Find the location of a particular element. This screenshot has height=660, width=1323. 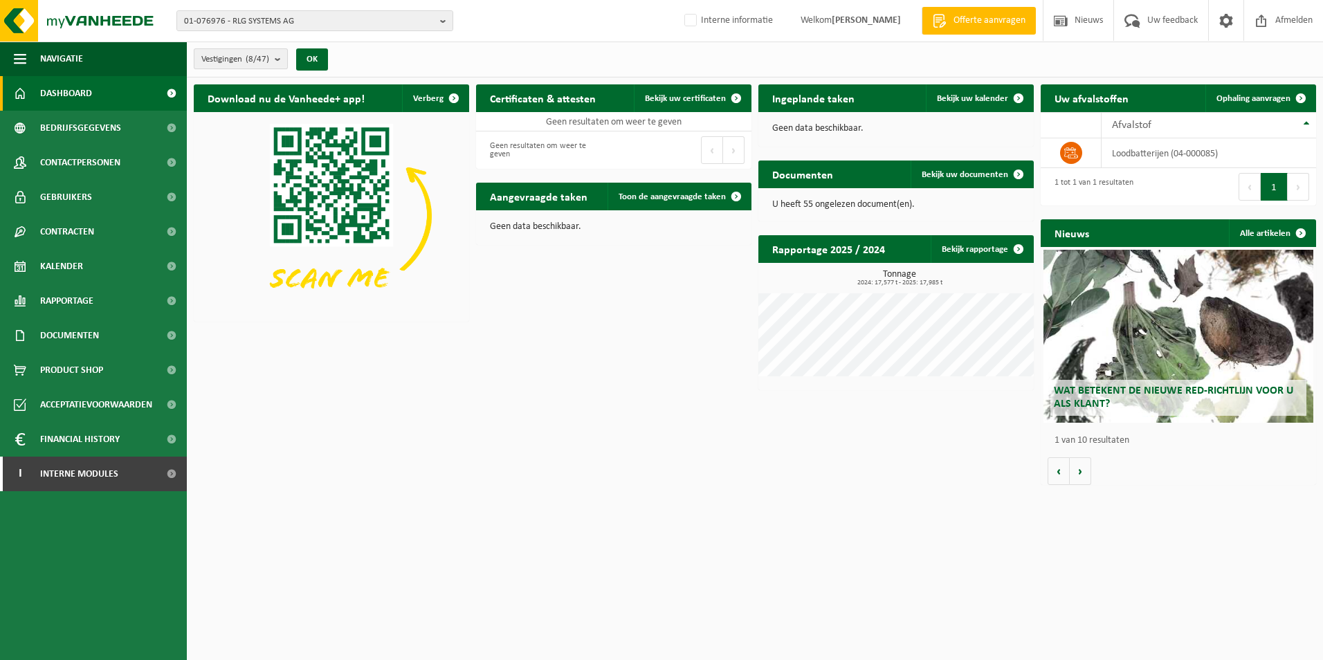

h2: Ingeplande taken is located at coordinates (813, 98).